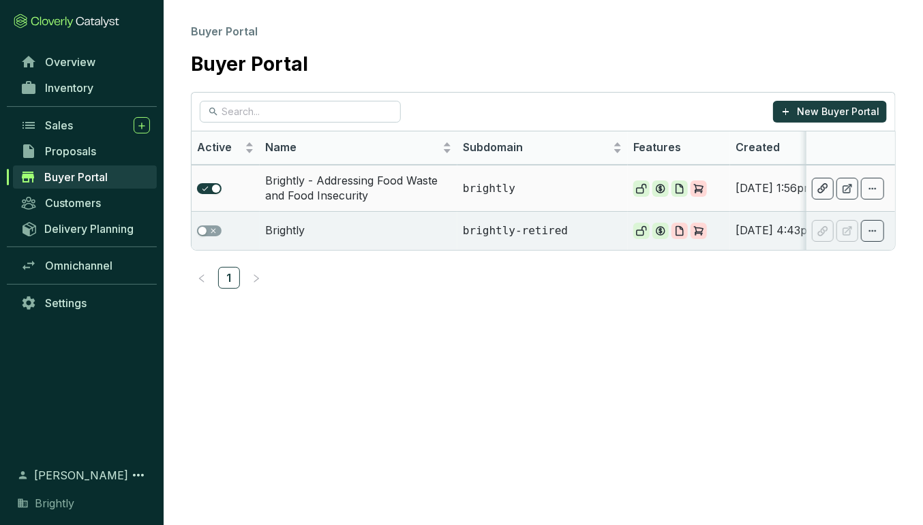 The width and height of the screenshot is (923, 525). I want to click on span: Settings, so click(65, 303).